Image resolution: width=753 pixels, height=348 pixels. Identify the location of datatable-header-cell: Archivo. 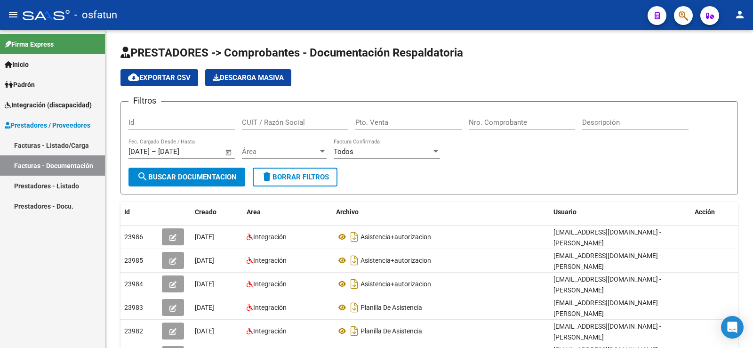
(441, 212).